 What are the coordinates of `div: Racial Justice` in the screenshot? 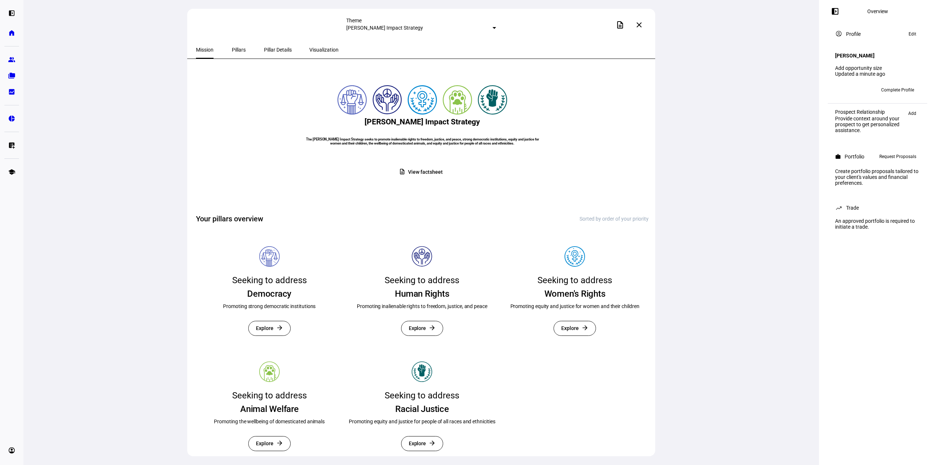 It's located at (422, 409).